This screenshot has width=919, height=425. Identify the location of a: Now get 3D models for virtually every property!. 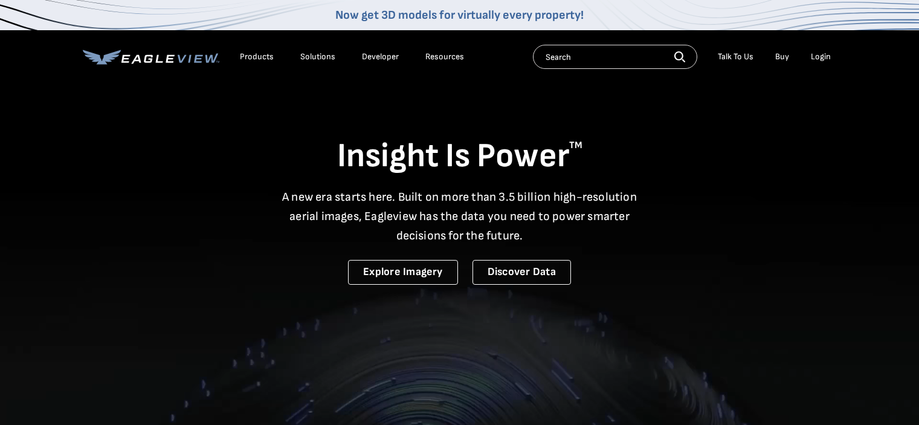
(459, 15).